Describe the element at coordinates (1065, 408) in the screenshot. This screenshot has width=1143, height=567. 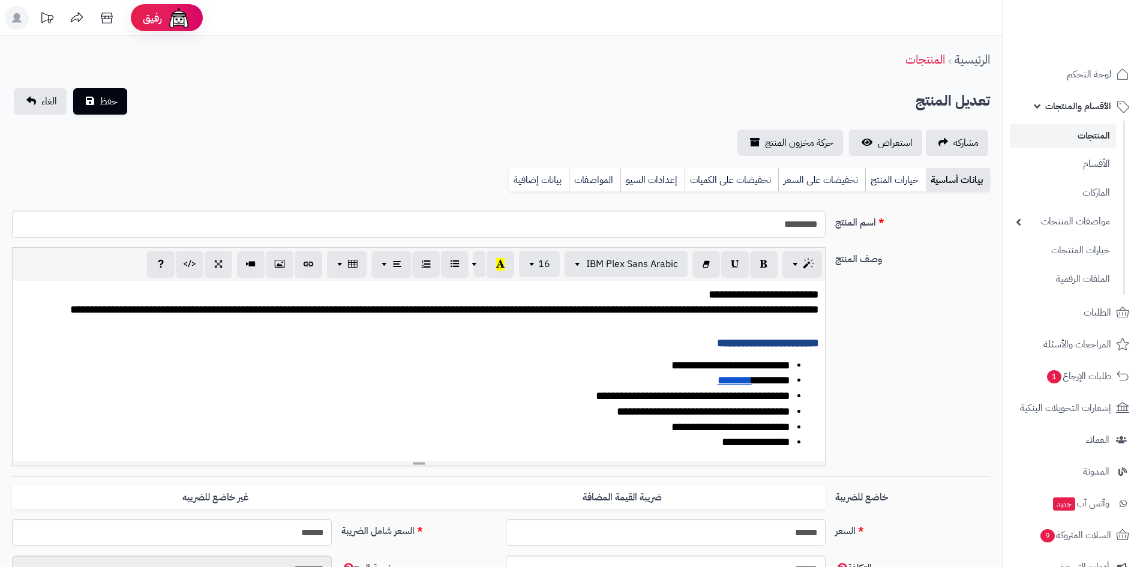
I see `span: إشعارات التحويلات البنكية` at that location.